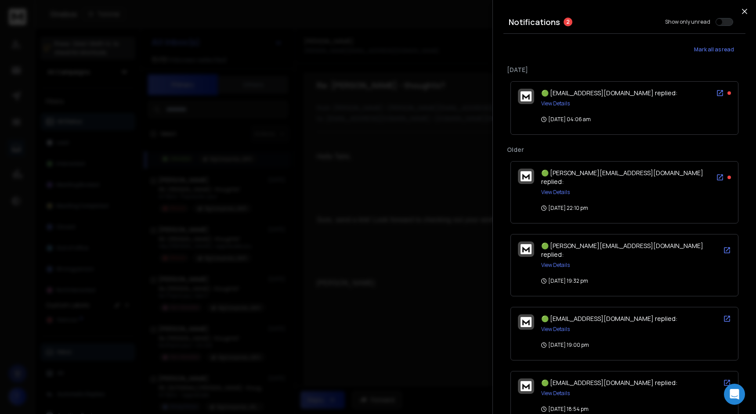 The width and height of the screenshot is (756, 414). Describe the element at coordinates (688, 22) in the screenshot. I see `label: Show only unread` at that location.